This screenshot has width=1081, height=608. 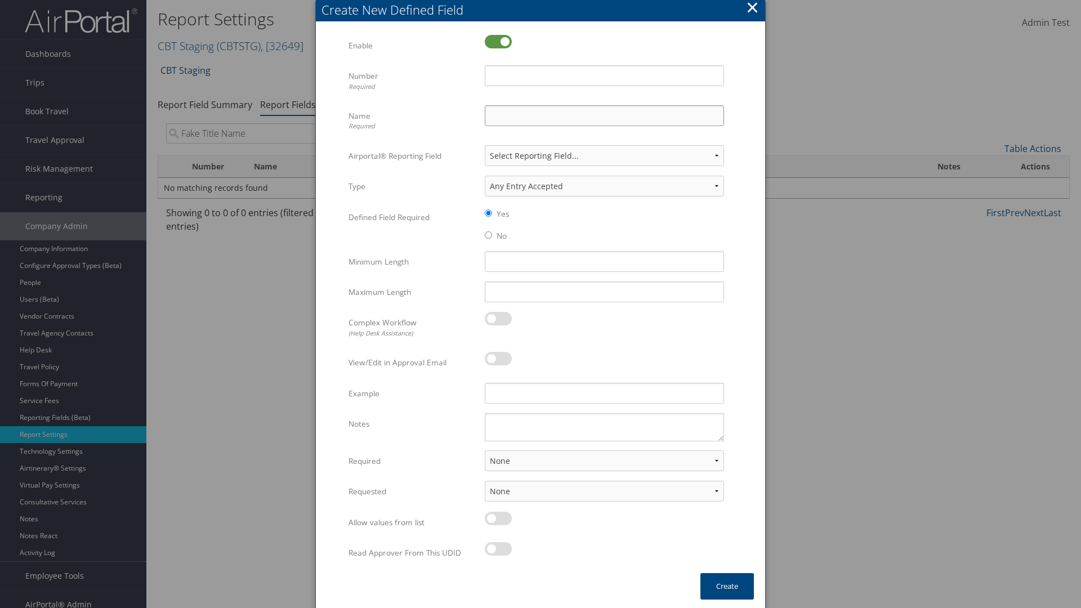 I want to click on label: View/Edit in Approval Email, so click(x=412, y=363).